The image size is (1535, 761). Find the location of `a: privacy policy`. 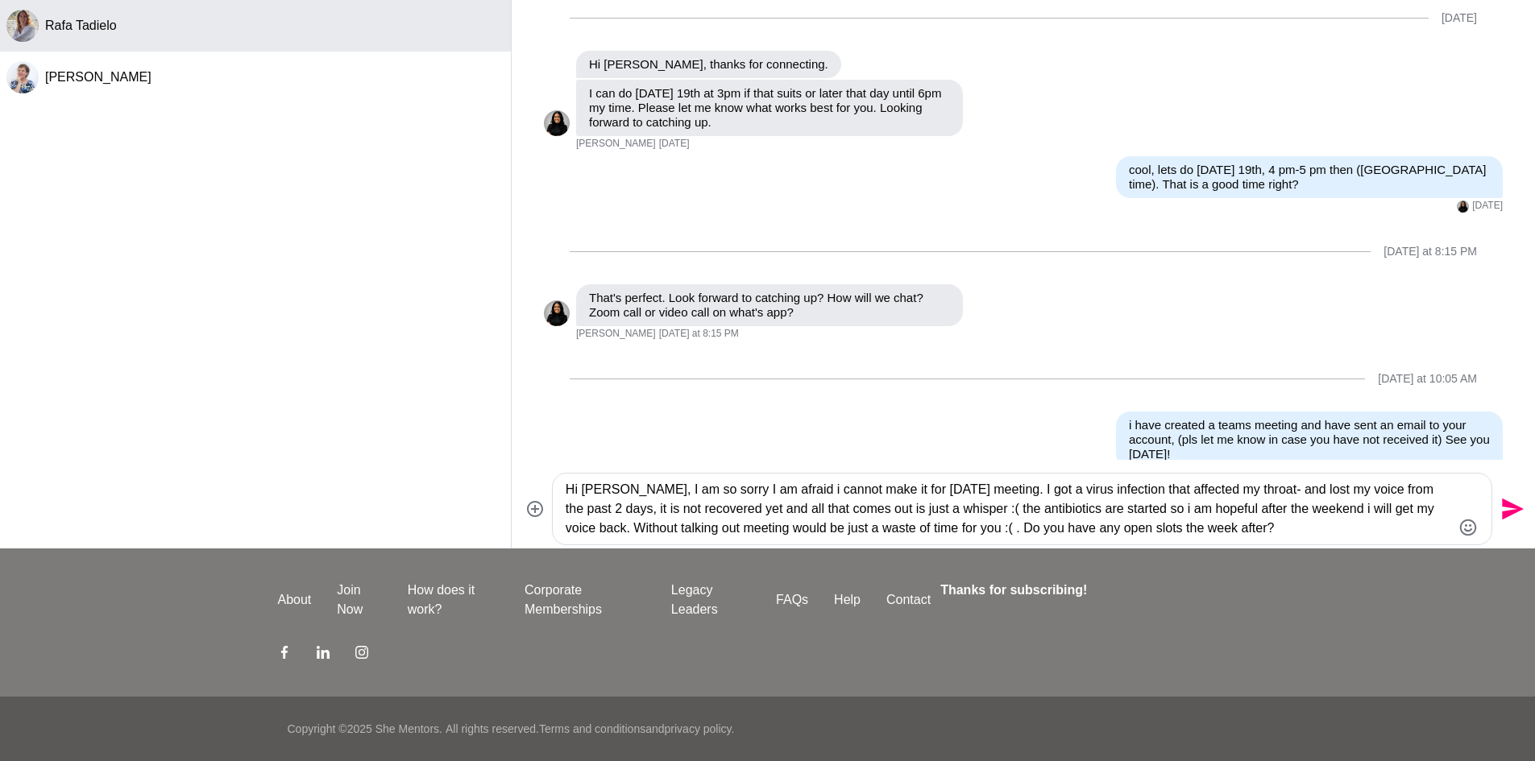

a: privacy policy is located at coordinates (698, 729).